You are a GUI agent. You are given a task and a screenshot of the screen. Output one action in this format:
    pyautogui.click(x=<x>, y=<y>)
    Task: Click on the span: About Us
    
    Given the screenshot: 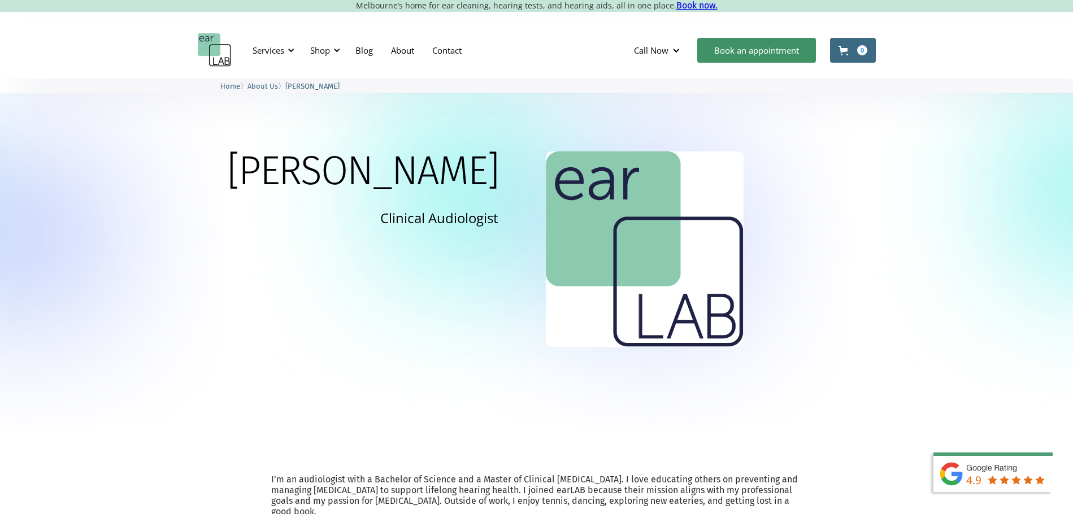 What is the action you would take?
    pyautogui.click(x=263, y=86)
    